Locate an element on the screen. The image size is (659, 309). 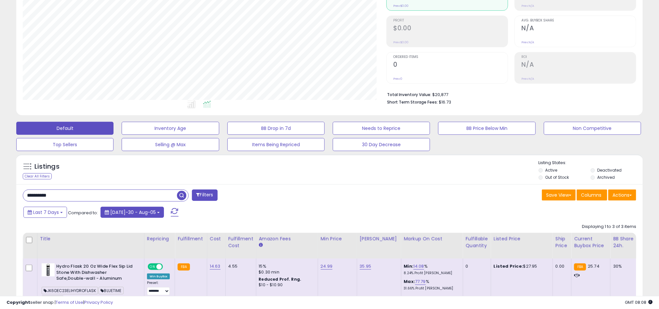
button: BB Price Below Min is located at coordinates (487, 128).